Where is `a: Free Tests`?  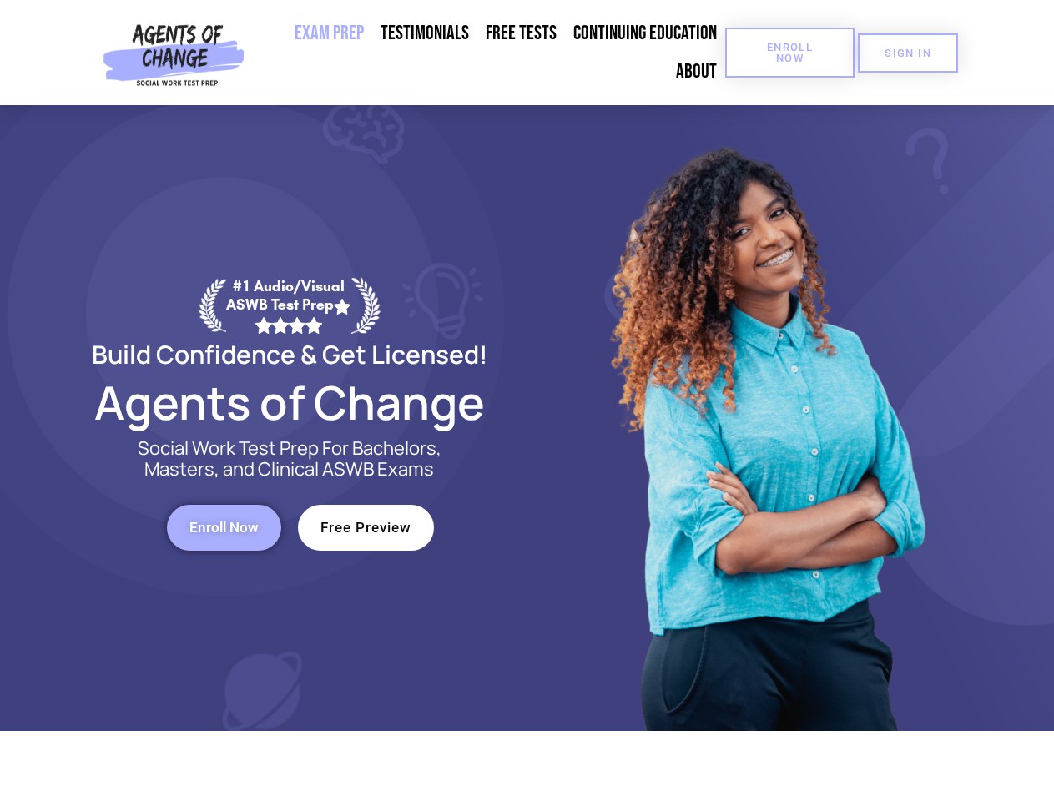
a: Free Tests is located at coordinates (521, 33).